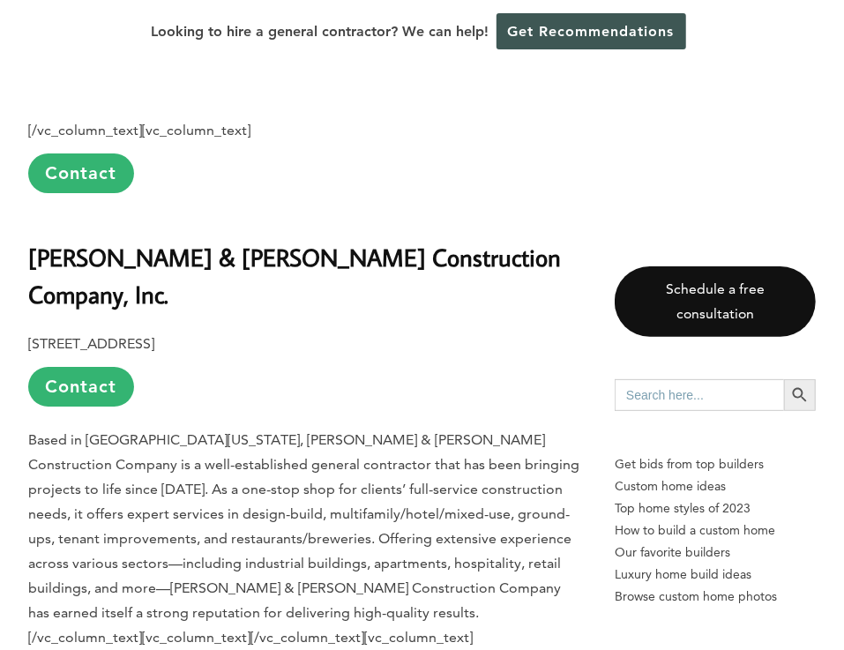 This screenshot has width=844, height=650. I want to click on p: How to build a custom home, so click(715, 530).